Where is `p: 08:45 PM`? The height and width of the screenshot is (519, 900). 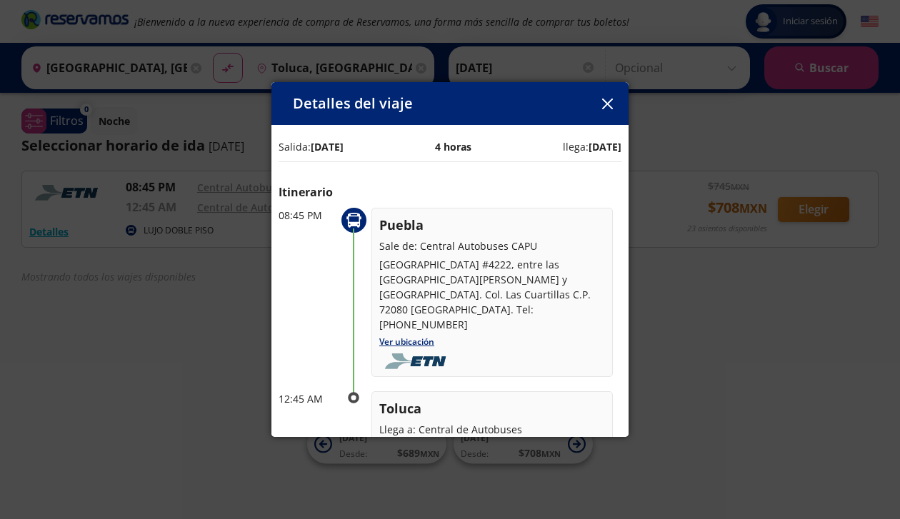
p: 08:45 PM is located at coordinates (307, 215).